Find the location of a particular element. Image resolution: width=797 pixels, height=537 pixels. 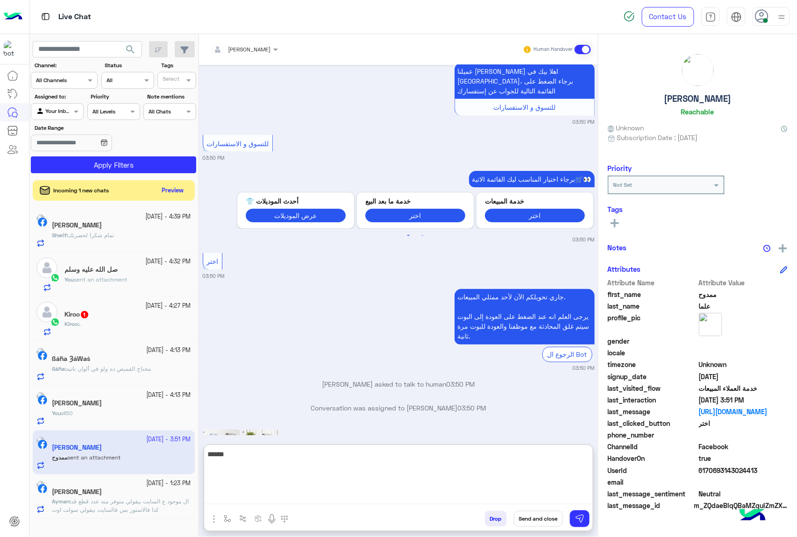

span: ChannelId is located at coordinates (652, 447).